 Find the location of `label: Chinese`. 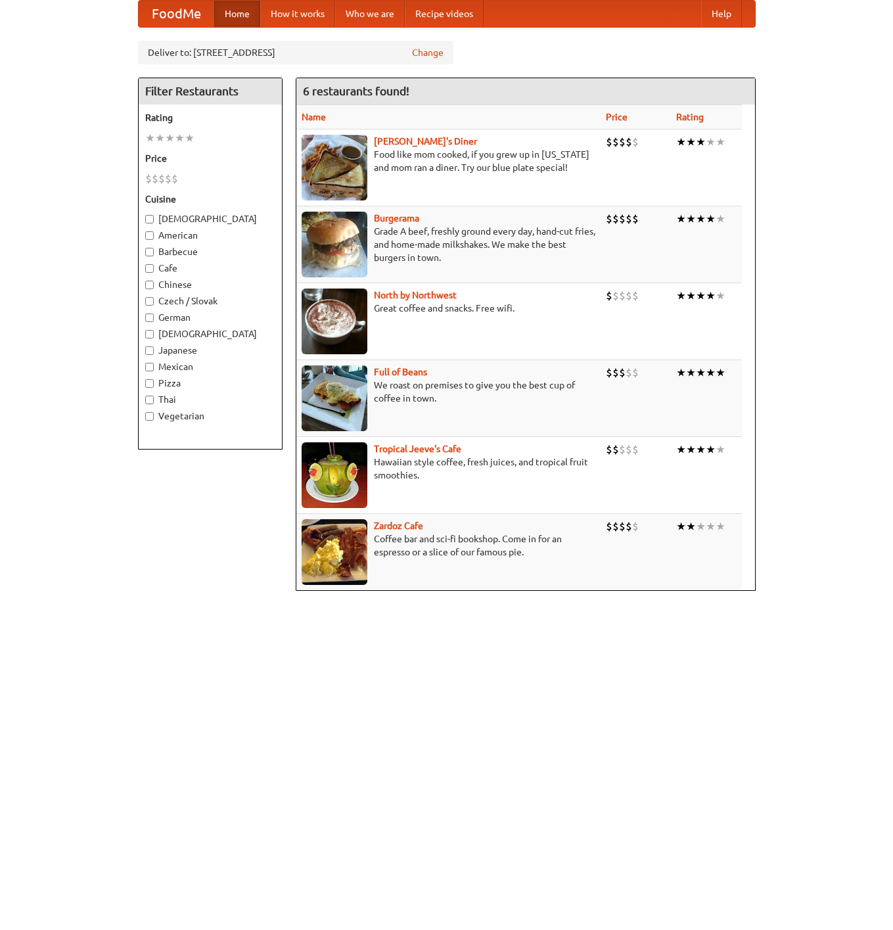

label: Chinese is located at coordinates (210, 285).